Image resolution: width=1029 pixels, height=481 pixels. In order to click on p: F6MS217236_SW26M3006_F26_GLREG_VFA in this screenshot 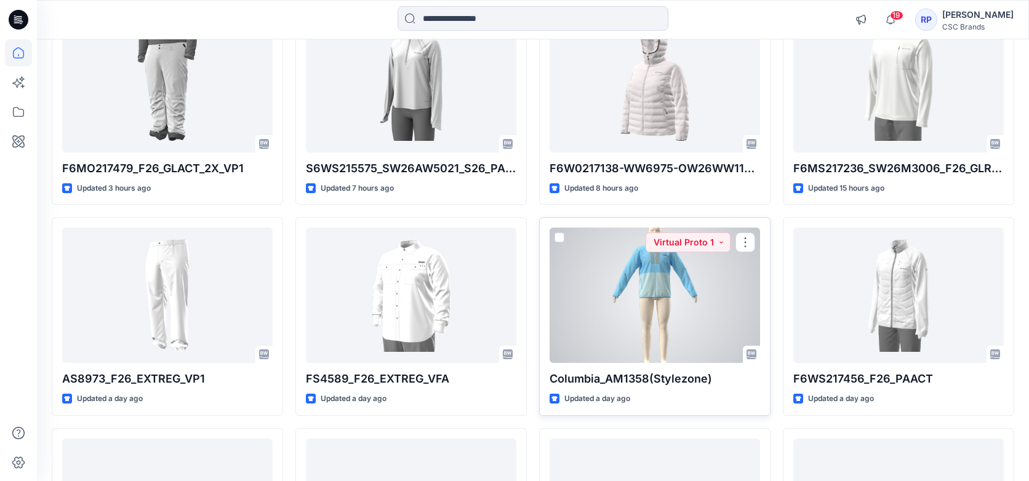, I will do `click(899, 169)`.